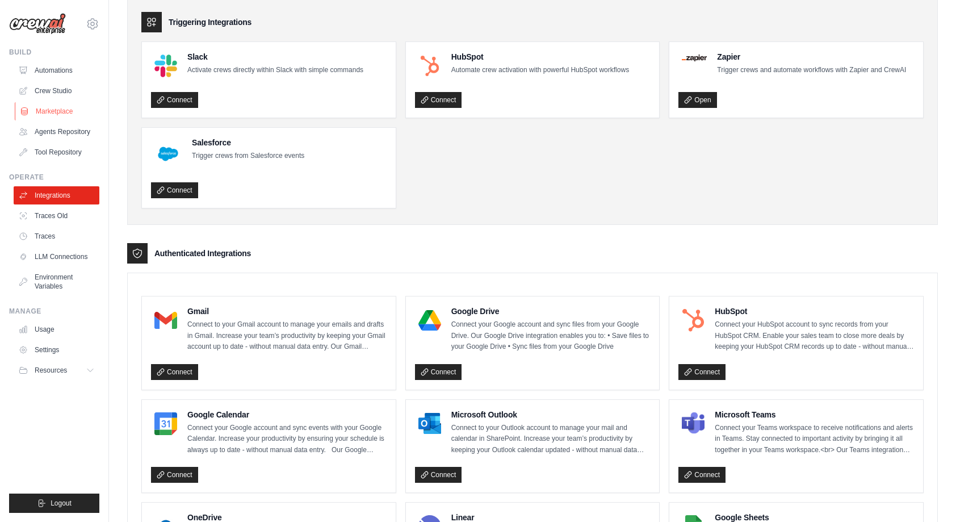  I want to click on h4: Zapier, so click(812, 57).